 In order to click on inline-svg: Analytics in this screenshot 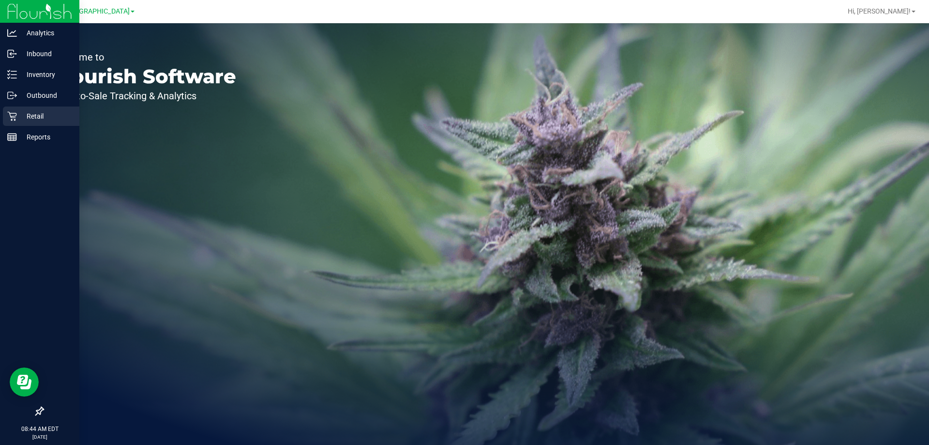, I will do `click(12, 33)`.